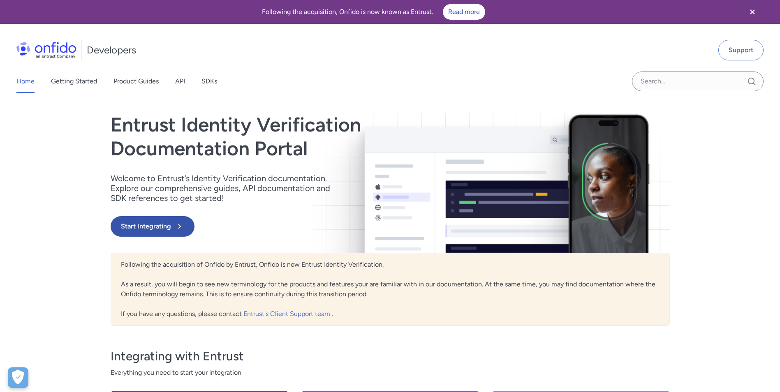  I want to click on button: Start Integrating, so click(153, 227).